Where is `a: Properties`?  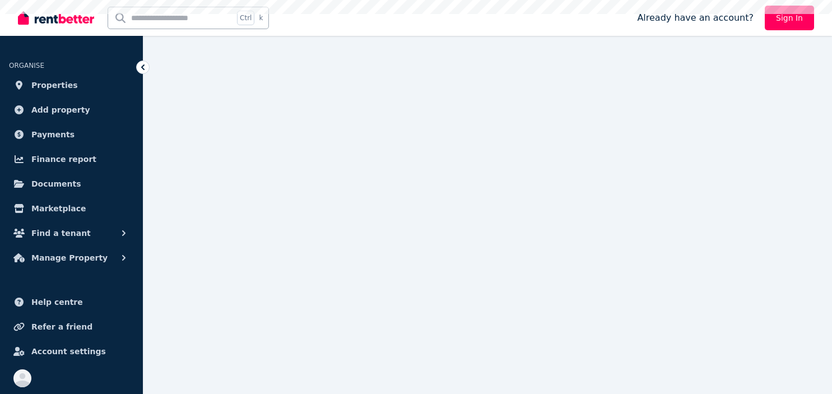 a: Properties is located at coordinates (71, 85).